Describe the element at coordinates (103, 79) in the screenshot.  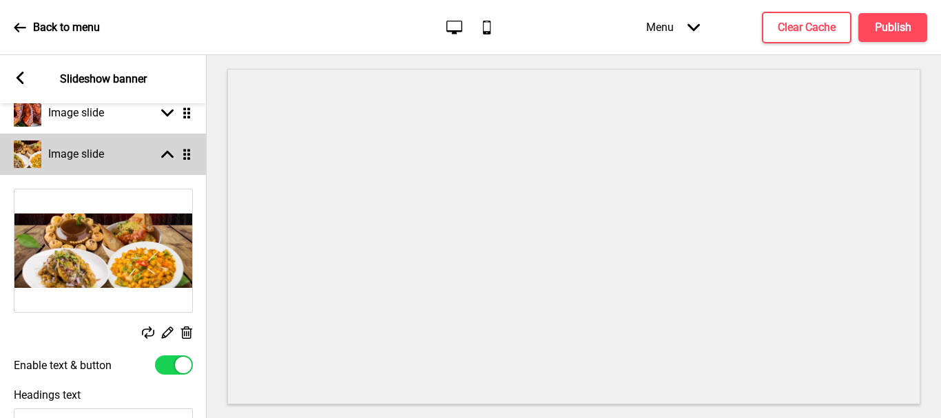
I see `p: Slideshow banner` at that location.